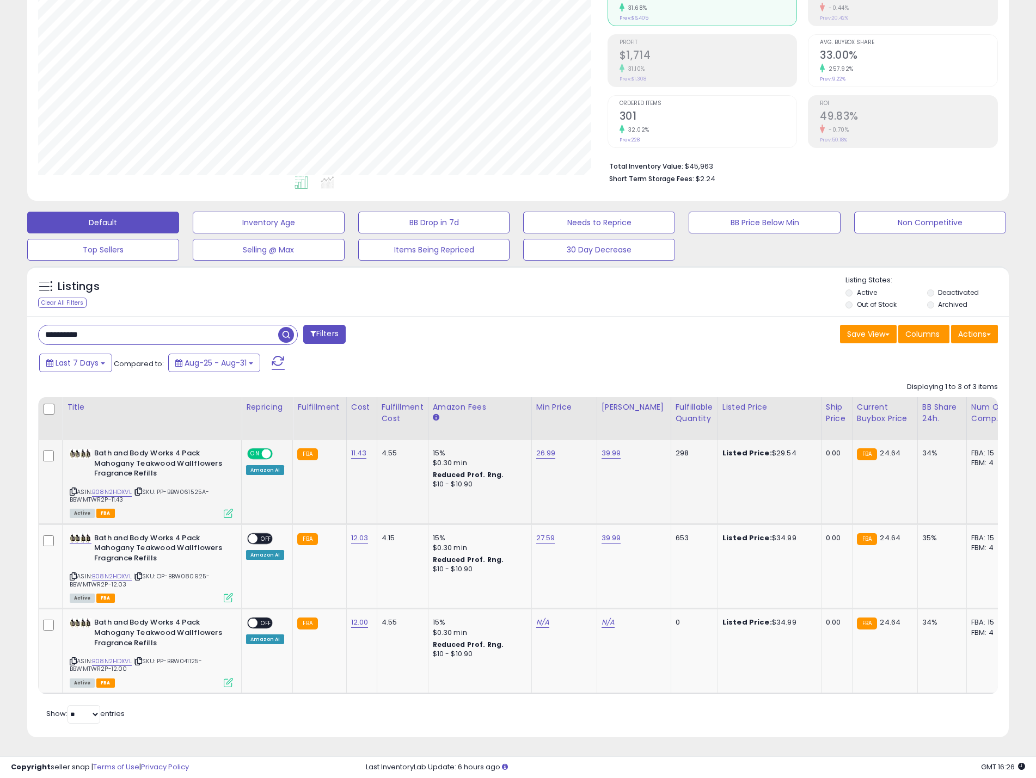 This screenshot has height=778, width=1036. I want to click on a: Privacy Policy, so click(165, 767).